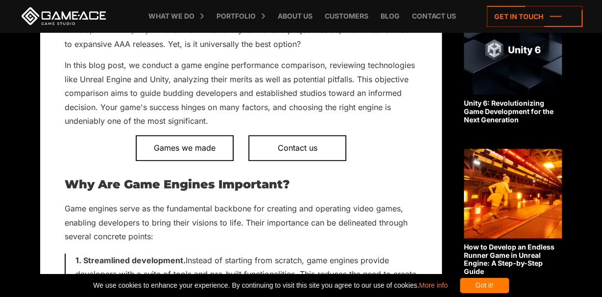  Describe the element at coordinates (185, 148) in the screenshot. I see `a: Games we made` at that location.